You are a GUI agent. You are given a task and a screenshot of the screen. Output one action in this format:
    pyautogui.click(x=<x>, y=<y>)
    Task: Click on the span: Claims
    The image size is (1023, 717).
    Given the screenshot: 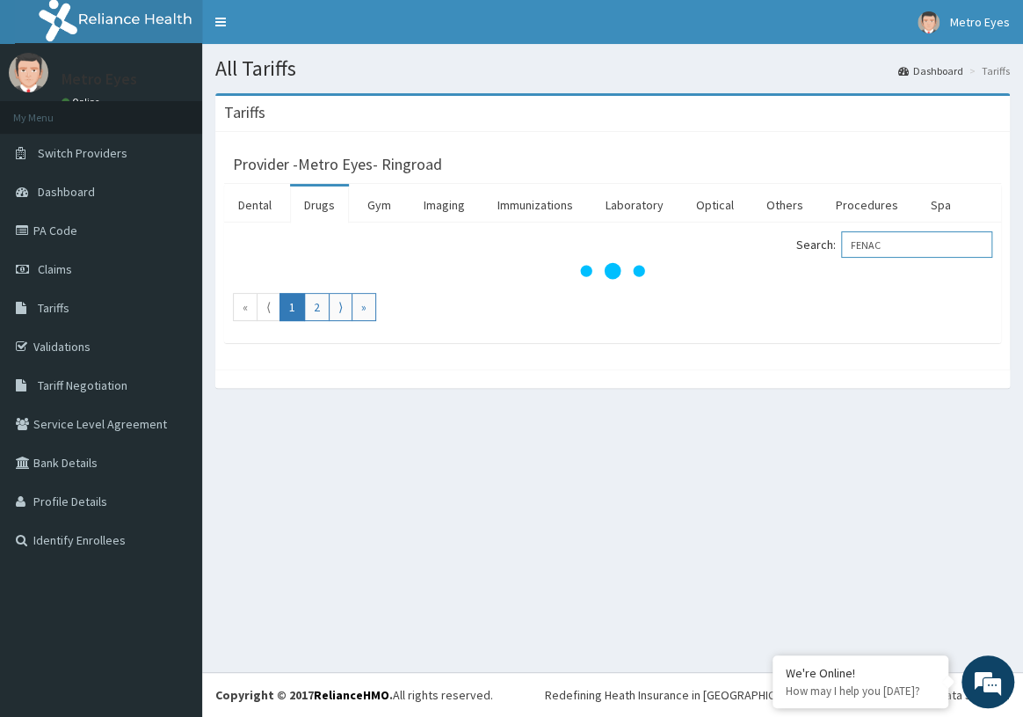 What is the action you would take?
    pyautogui.click(x=55, y=269)
    